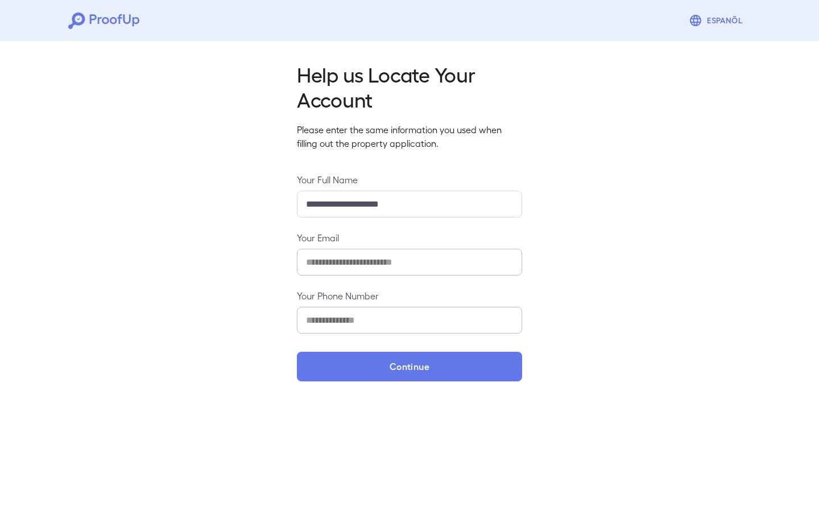 The width and height of the screenshot is (819, 514). What do you see at coordinates (410, 86) in the screenshot?
I see `h2: Help us Locate Your Account` at bounding box center [410, 86].